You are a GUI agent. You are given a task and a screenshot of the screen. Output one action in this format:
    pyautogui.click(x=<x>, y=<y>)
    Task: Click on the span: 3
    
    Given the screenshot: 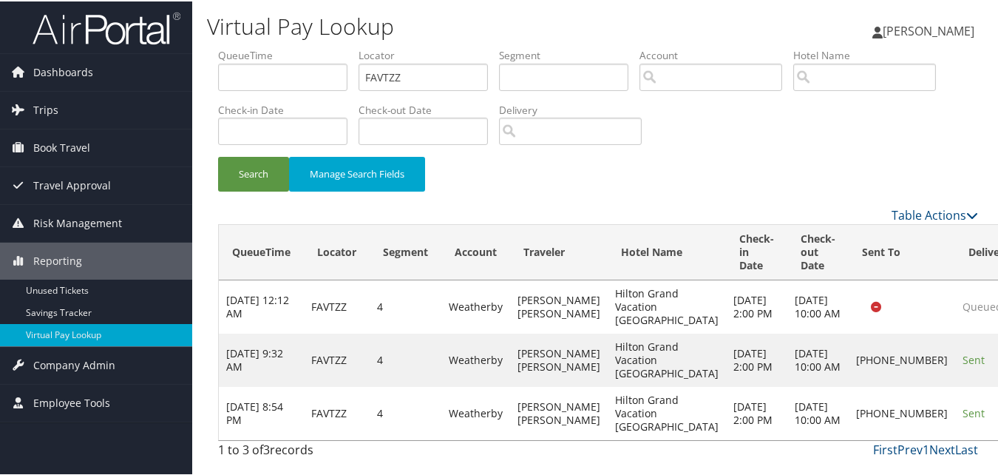 What is the action you would take?
    pyautogui.click(x=266, y=448)
    